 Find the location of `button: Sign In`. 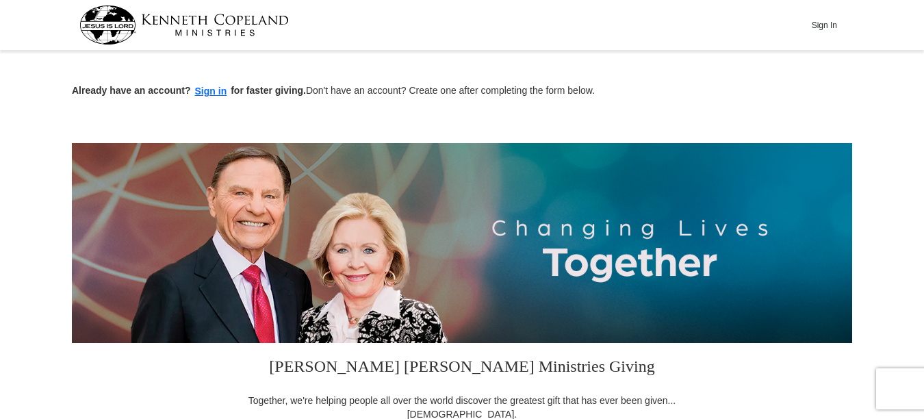

button: Sign In is located at coordinates (824, 25).